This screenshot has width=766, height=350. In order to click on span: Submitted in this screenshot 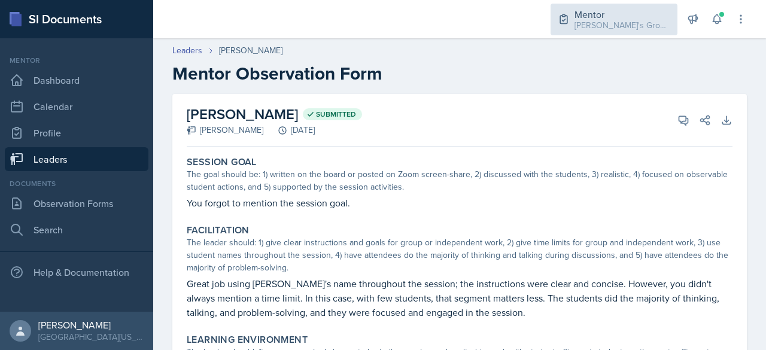, I will do `click(336, 114)`.